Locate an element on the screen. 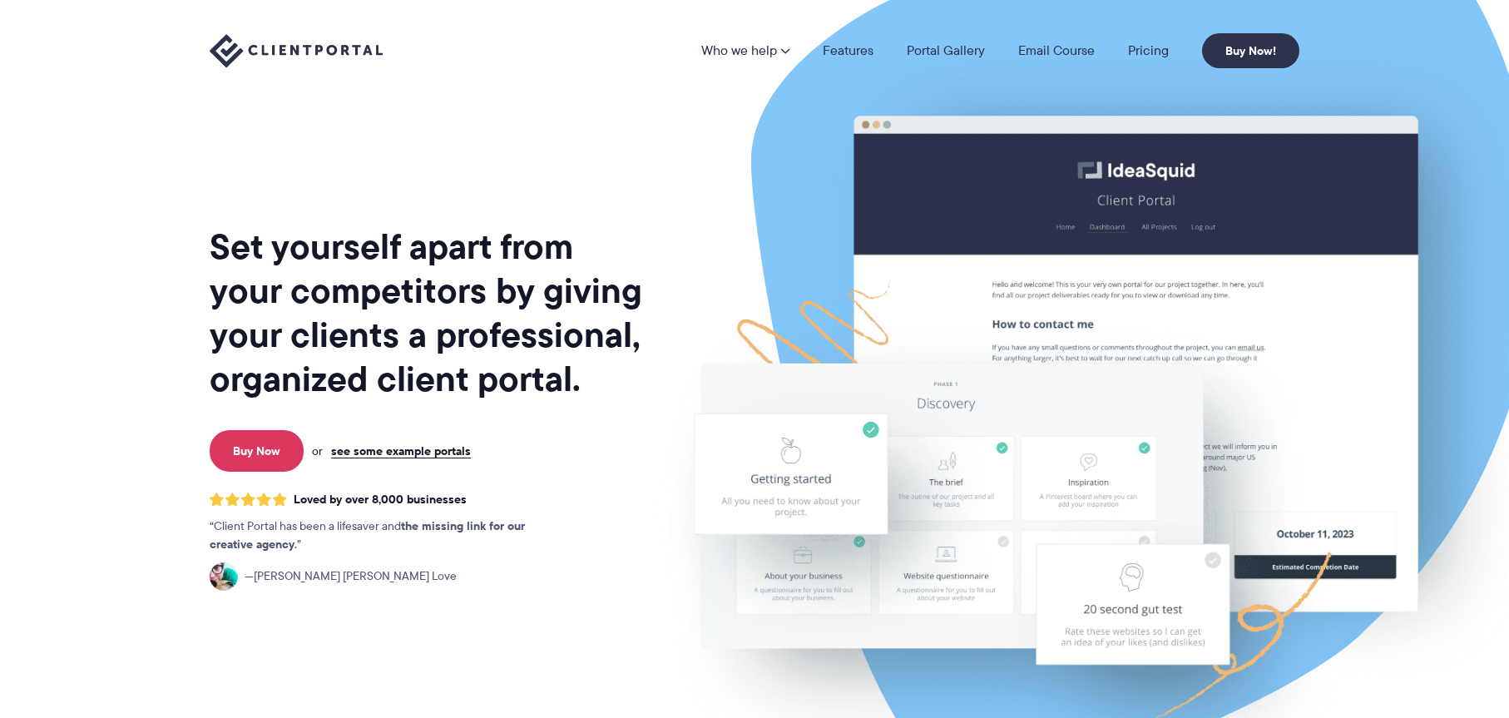 This screenshot has height=718, width=1509. a: Email Course is located at coordinates (1057, 51).